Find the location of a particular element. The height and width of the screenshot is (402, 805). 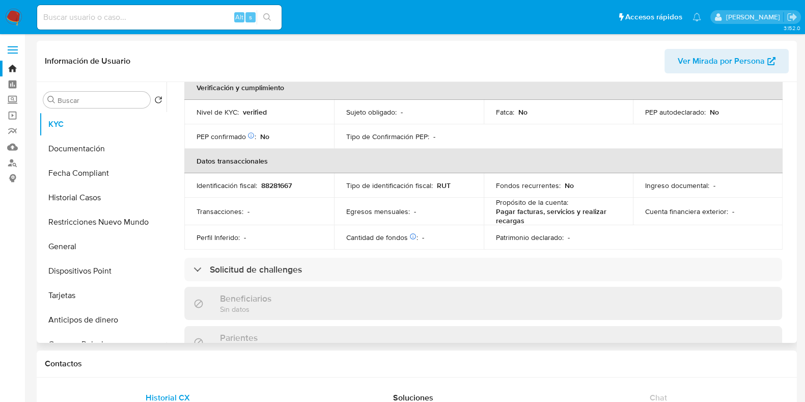

div: Solicitud de challenges is located at coordinates (483, 269).